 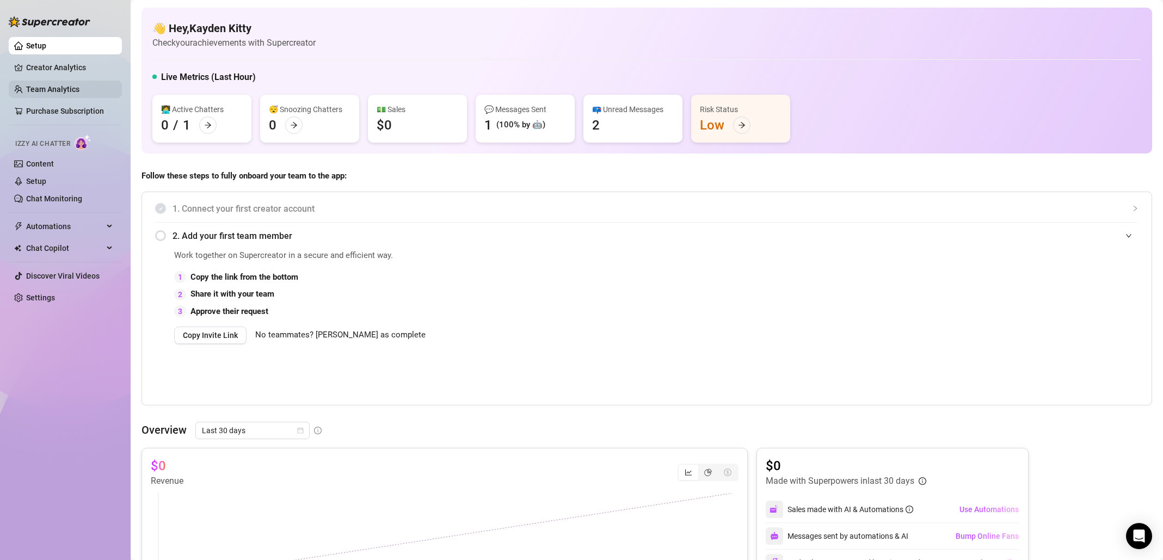 What do you see at coordinates (850, 509) in the screenshot?
I see `div: Sales made with AI & Automations` at bounding box center [850, 509].